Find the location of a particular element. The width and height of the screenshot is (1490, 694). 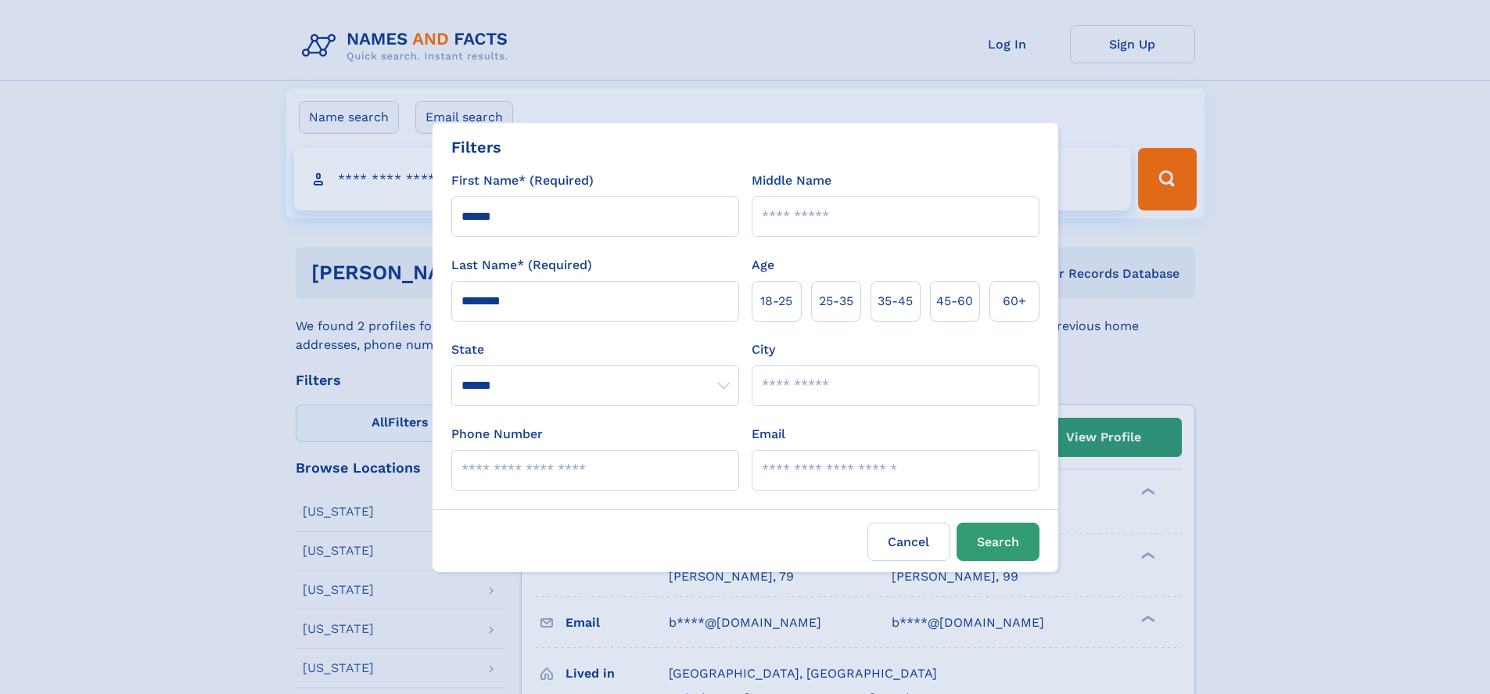

span: 35‑45 is located at coordinates (894, 301).